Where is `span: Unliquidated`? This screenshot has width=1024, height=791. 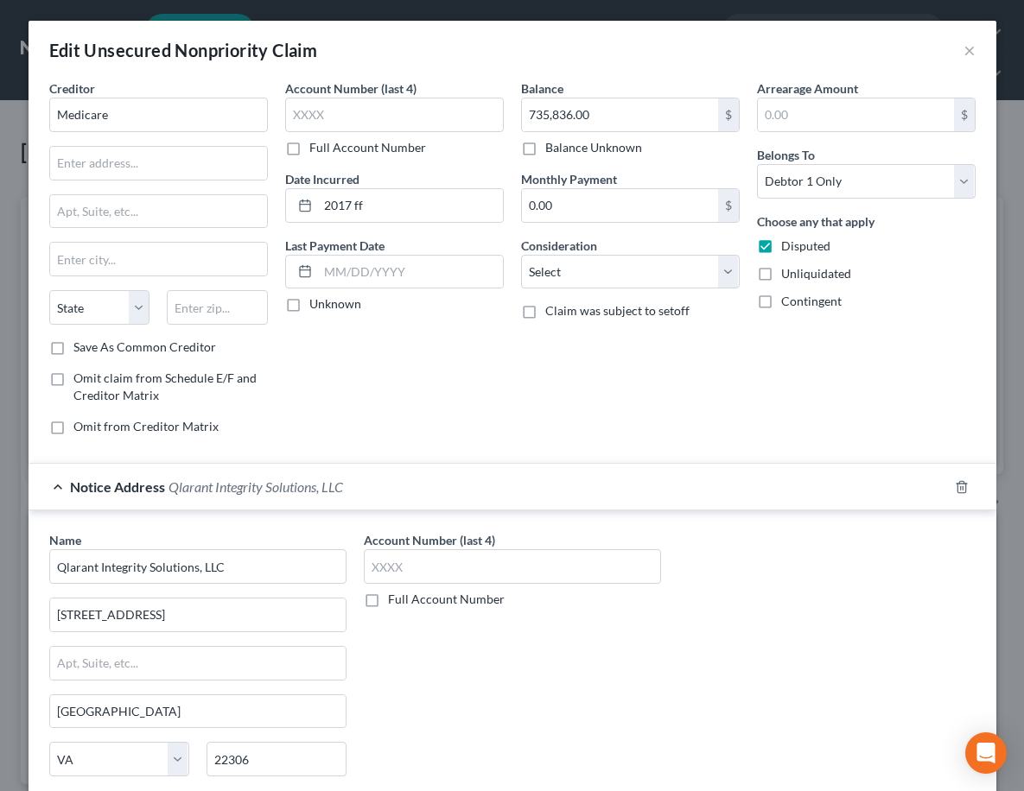
span: Unliquidated is located at coordinates (815, 273).